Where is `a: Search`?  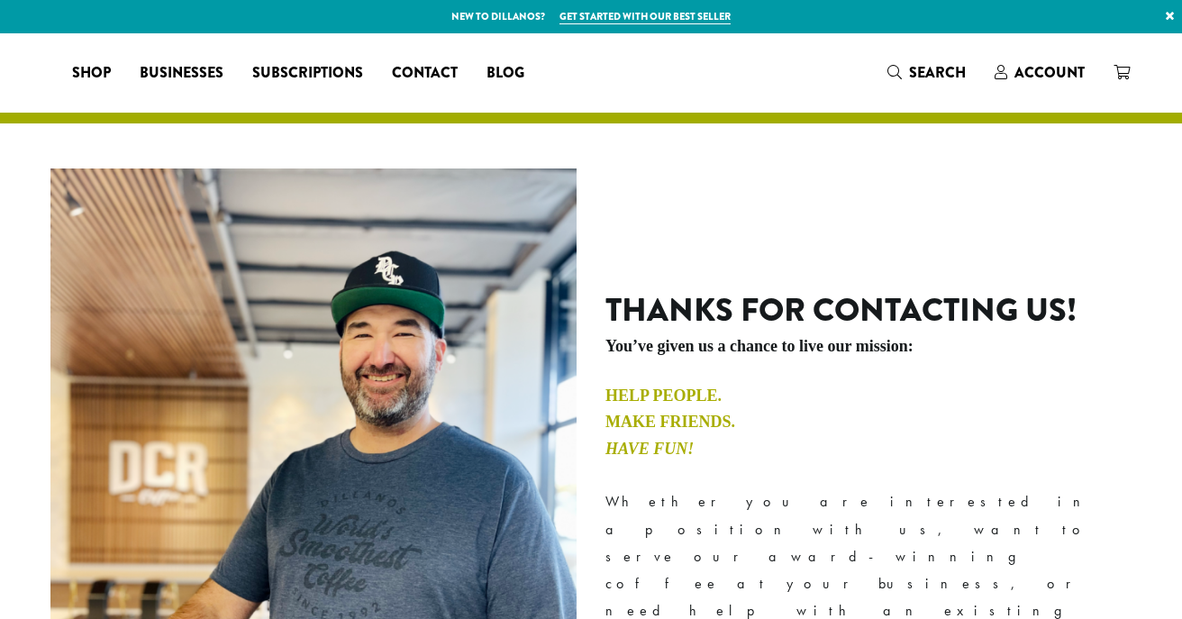
a: Search is located at coordinates (926, 72).